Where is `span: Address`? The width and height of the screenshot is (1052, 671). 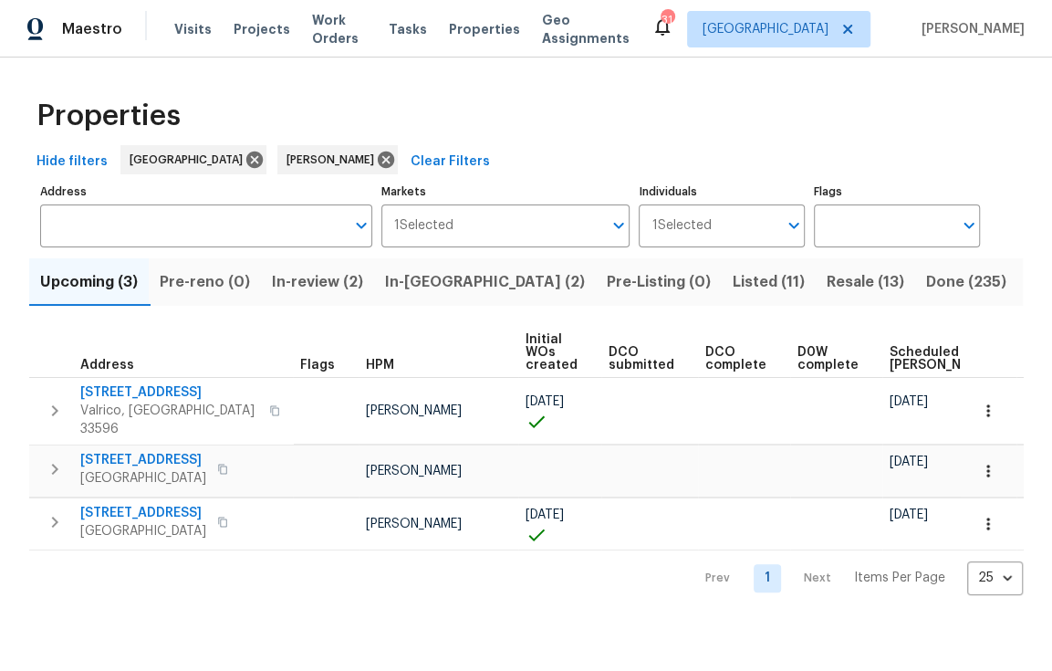
span: Address is located at coordinates (107, 365).